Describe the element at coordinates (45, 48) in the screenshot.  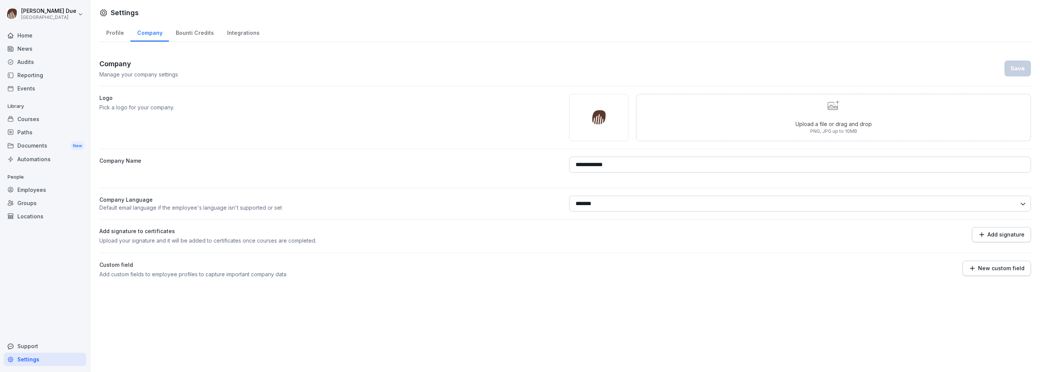
I see `a: News` at that location.